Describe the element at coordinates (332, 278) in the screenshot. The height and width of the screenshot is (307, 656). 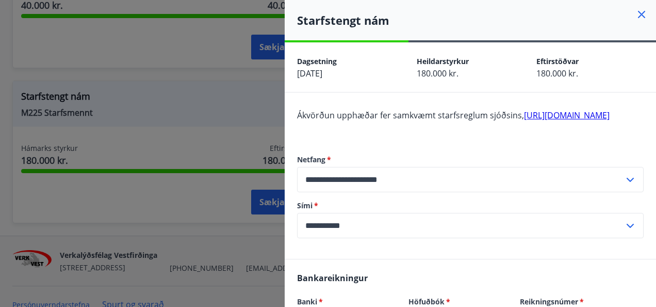
I see `span: Bankareikningur` at that location.